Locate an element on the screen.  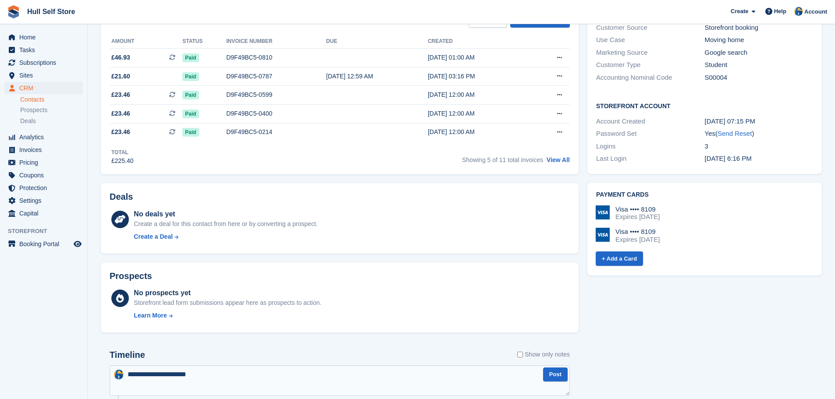
button: Post is located at coordinates (555, 375).